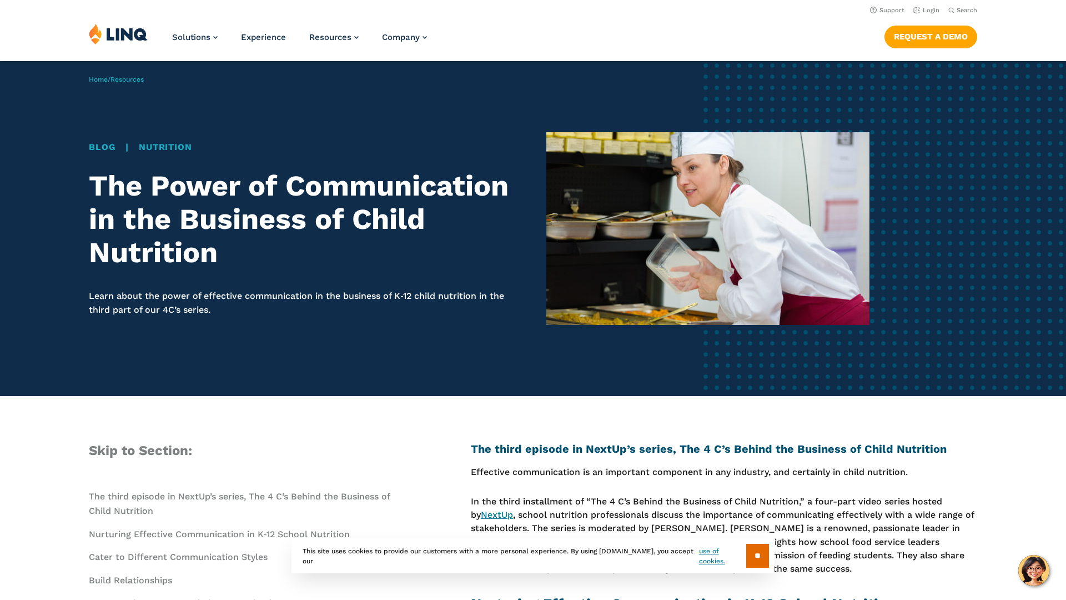  Describe the element at coordinates (404, 37) in the screenshot. I see `a: Company` at that location.